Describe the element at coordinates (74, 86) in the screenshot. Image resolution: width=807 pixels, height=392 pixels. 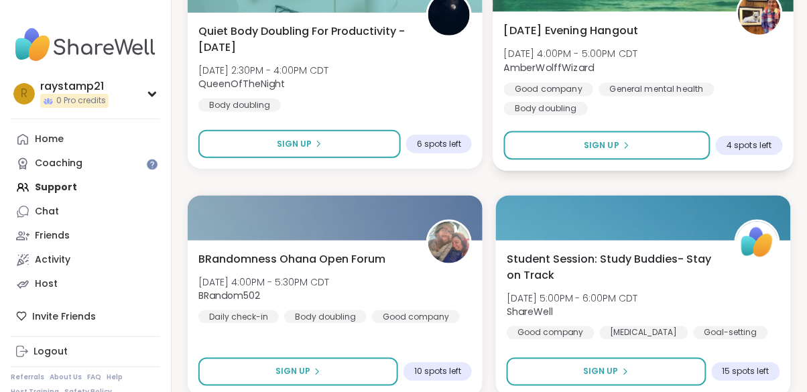
I see `div: raystamp21` at that location.